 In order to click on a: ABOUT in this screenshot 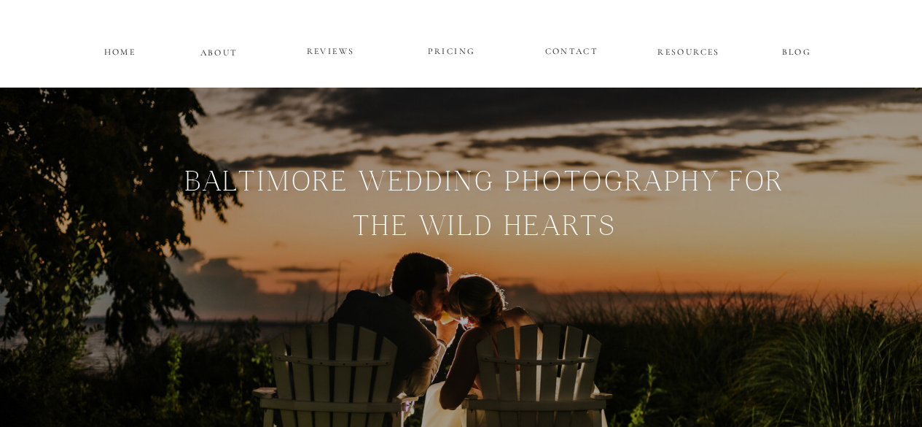, I will do `click(219, 50)`.